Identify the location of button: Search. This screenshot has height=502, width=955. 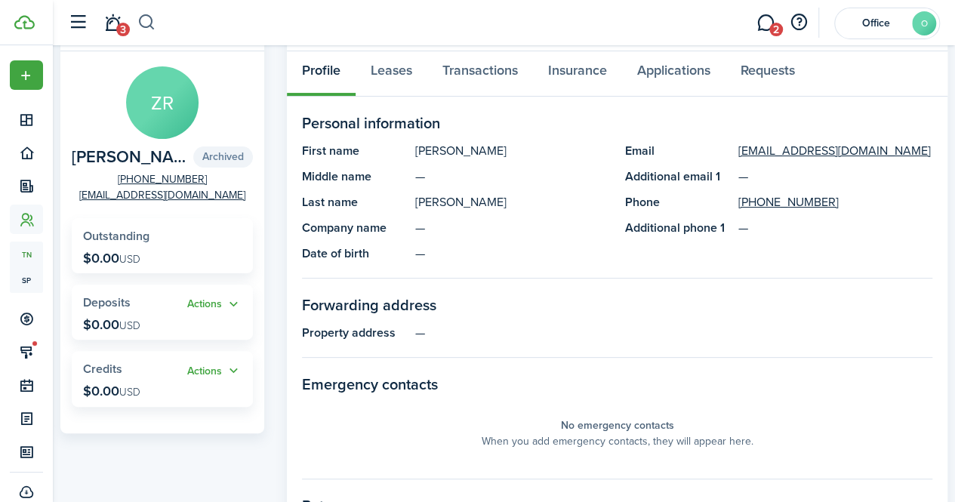
(147, 23).